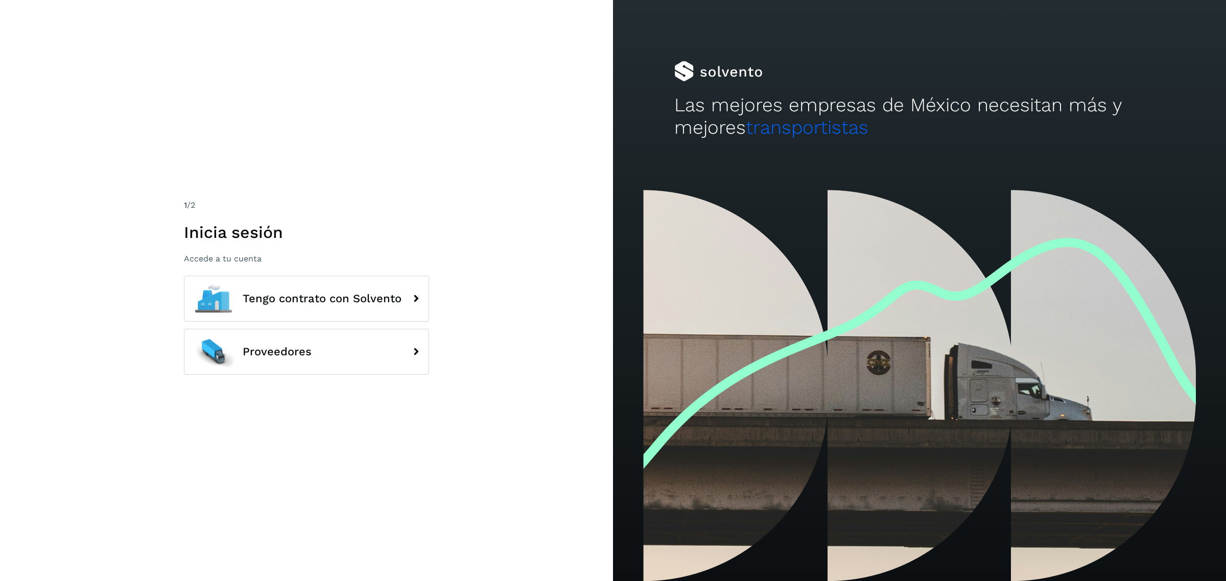 Image resolution: width=1226 pixels, height=581 pixels. Describe the element at coordinates (306, 232) in the screenshot. I see `h1: Inicia sesión` at that location.